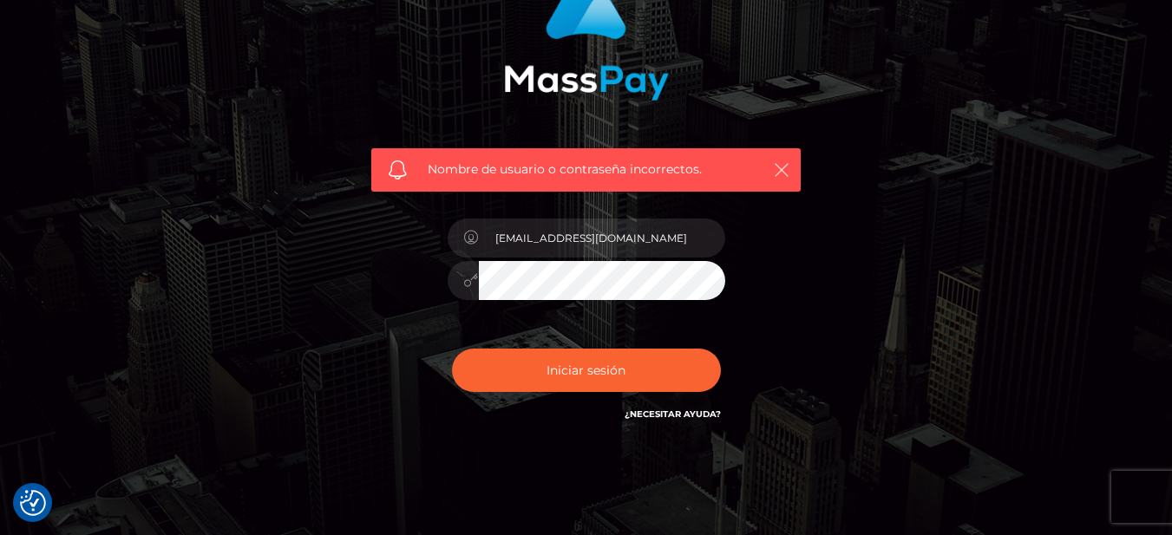 The width and height of the screenshot is (1172, 535). Describe the element at coordinates (586, 370) in the screenshot. I see `button: Iniciar sesión` at that location.